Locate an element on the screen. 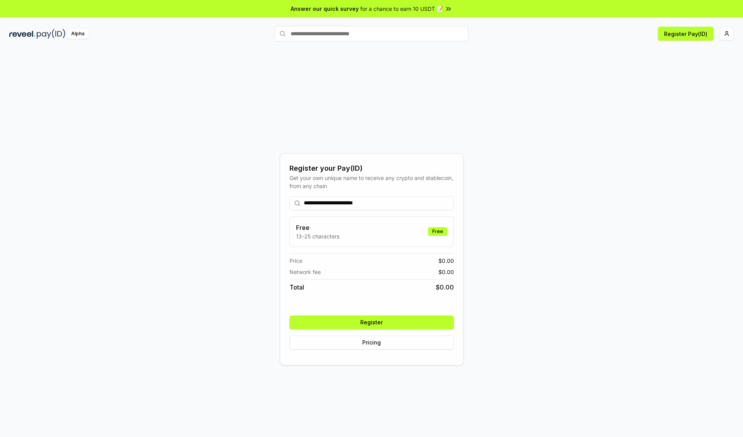 The width and height of the screenshot is (743, 437). button: Register is located at coordinates (371, 322).